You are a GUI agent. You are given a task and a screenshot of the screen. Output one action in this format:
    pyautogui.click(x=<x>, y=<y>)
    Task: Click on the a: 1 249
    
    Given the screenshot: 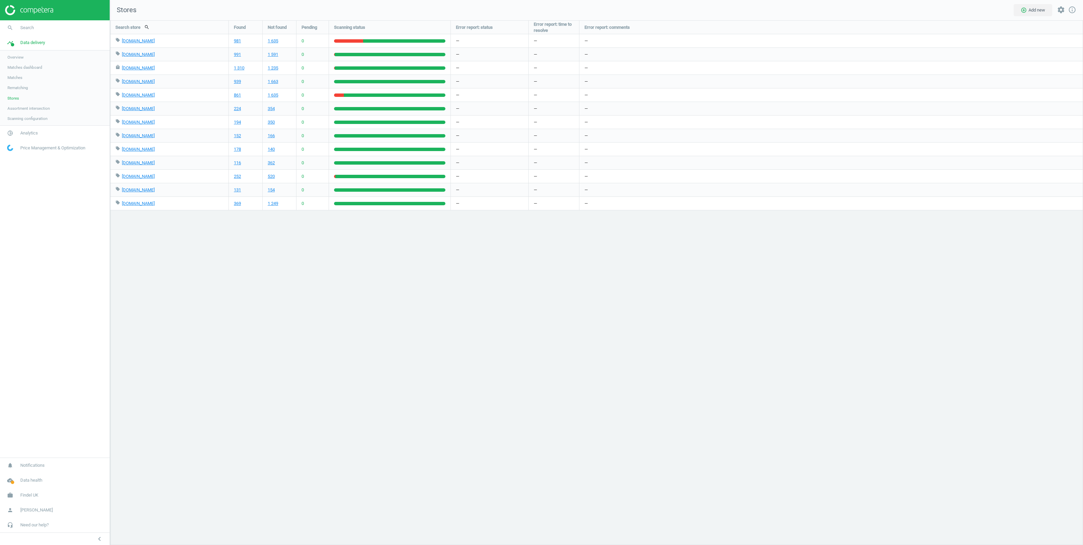 What is the action you would take?
    pyautogui.click(x=273, y=203)
    